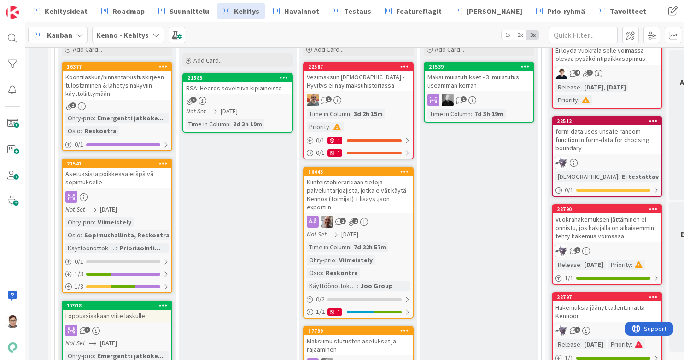 The height and width of the screenshot is (360, 684). I want to click on a: Prio-ryhmä, so click(561, 11).